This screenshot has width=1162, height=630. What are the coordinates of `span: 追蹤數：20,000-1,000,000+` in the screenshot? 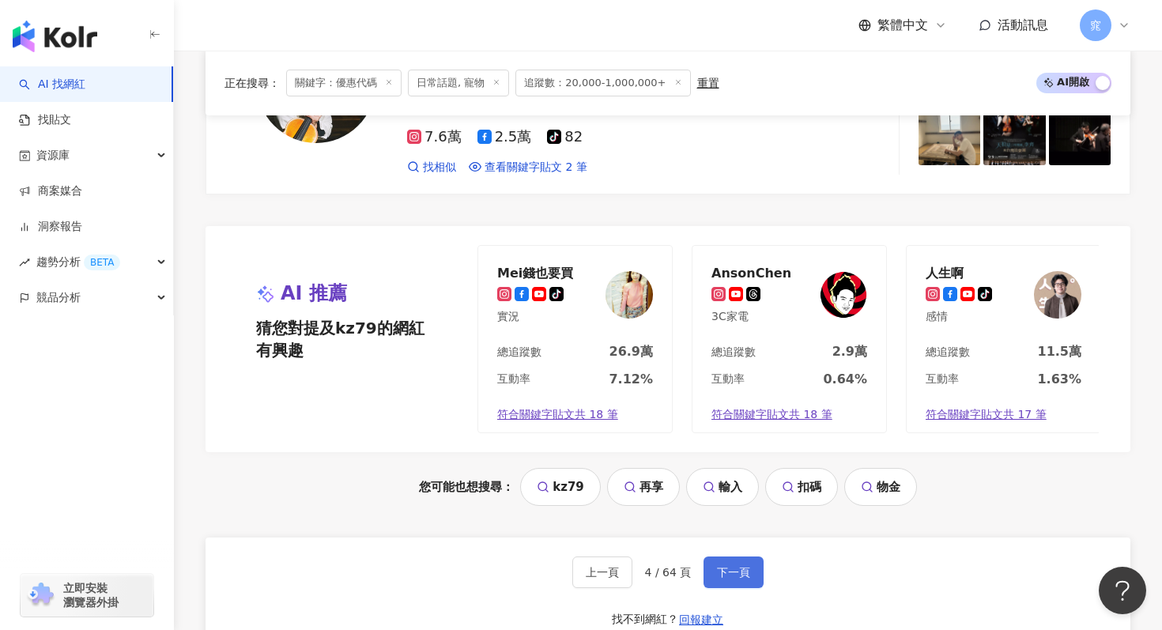 It's located at (602, 83).